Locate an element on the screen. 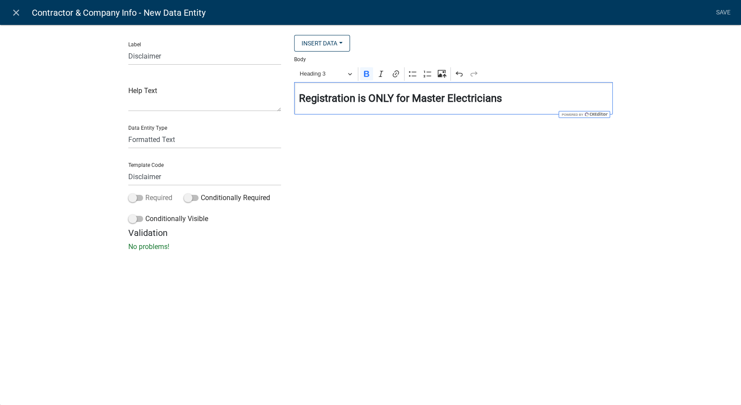 The image size is (741, 405). span: Heading 3 is located at coordinates (323, 74).